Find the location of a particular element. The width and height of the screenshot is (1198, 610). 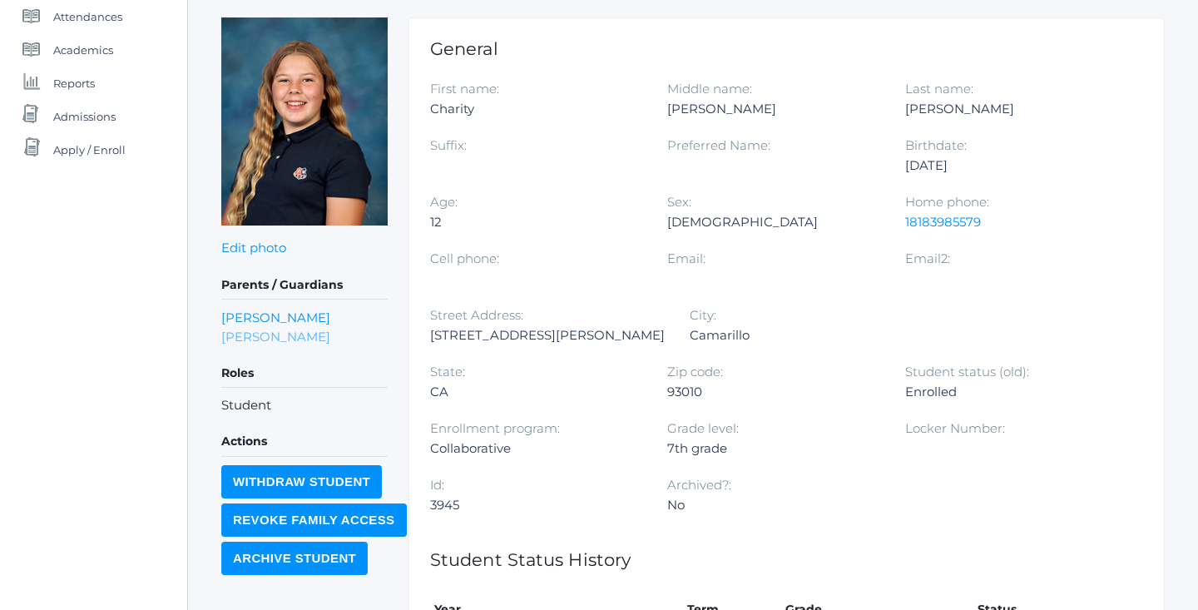

div: CA is located at coordinates (536, 392).